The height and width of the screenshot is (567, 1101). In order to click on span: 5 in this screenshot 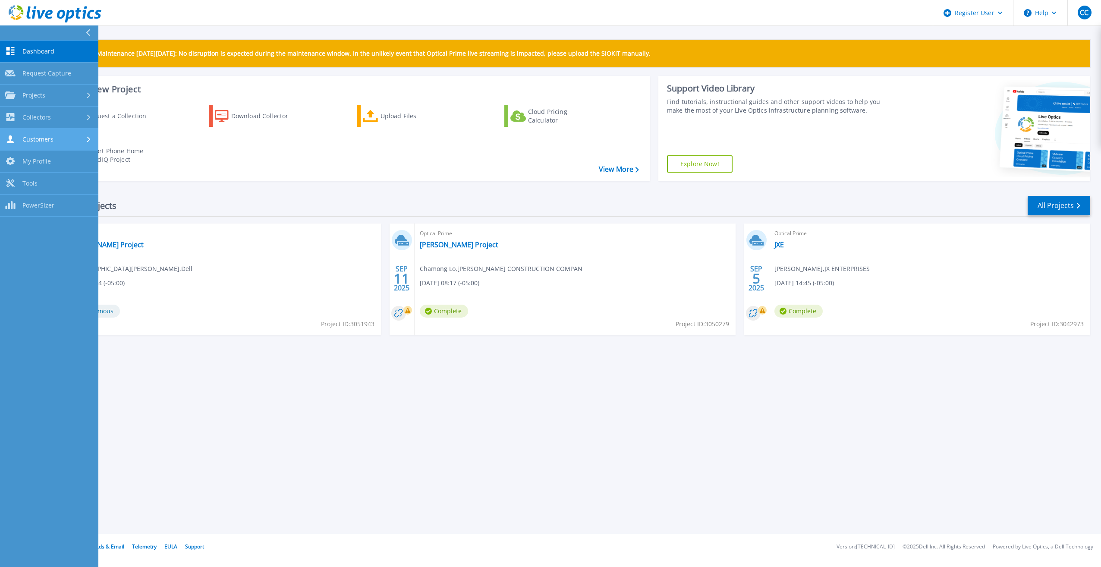, I will do `click(756, 278)`.